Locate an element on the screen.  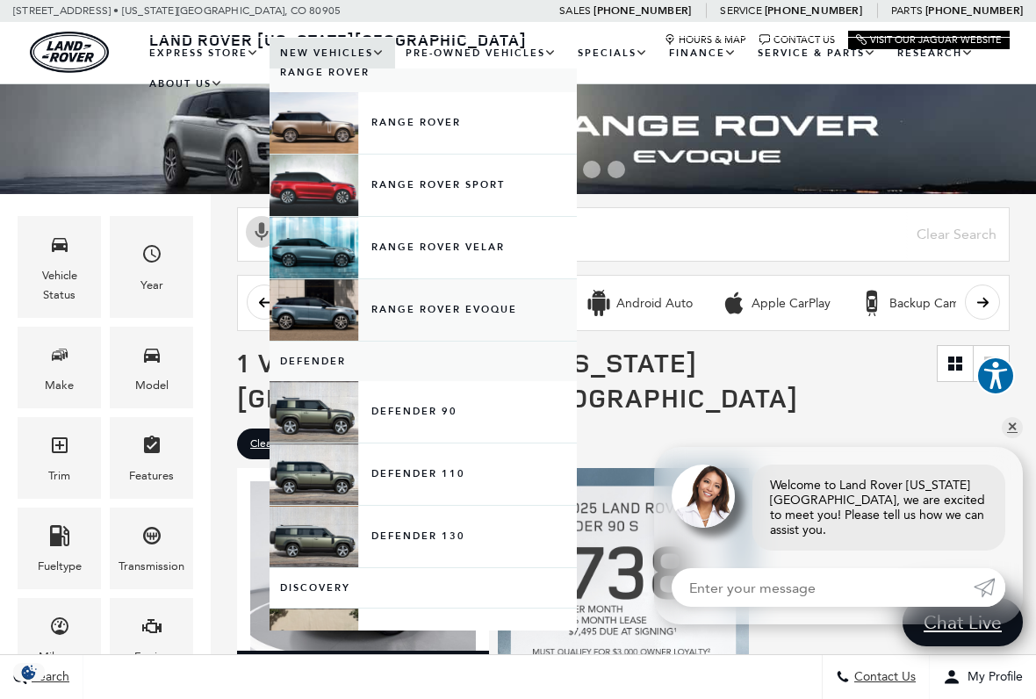
a: Discovery is located at coordinates (423, 587).